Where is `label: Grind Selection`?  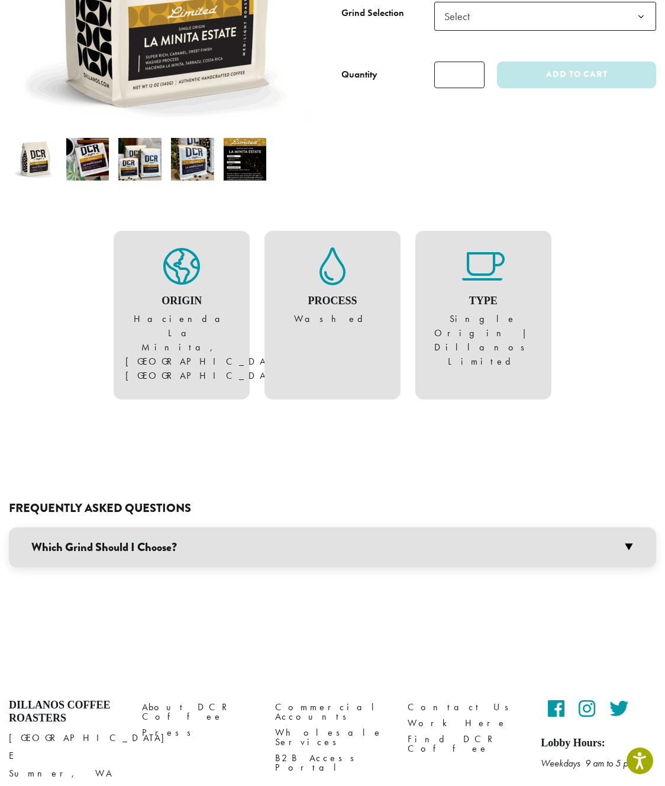
label: Grind Selection is located at coordinates (388, 13).